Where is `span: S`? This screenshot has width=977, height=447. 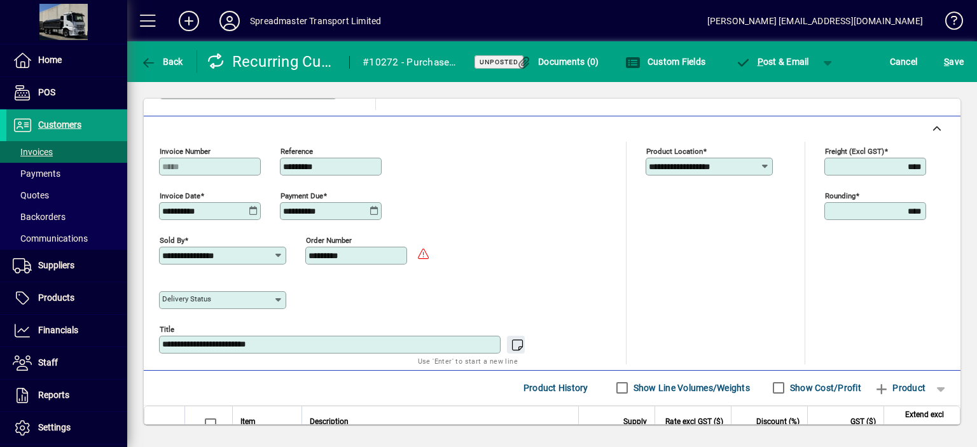 span: S is located at coordinates (947, 62).